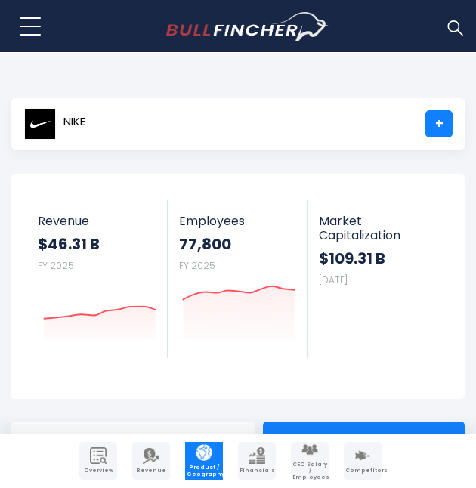  What do you see at coordinates (98, 471) in the screenshot?
I see `span: Overview` at bounding box center [98, 471].